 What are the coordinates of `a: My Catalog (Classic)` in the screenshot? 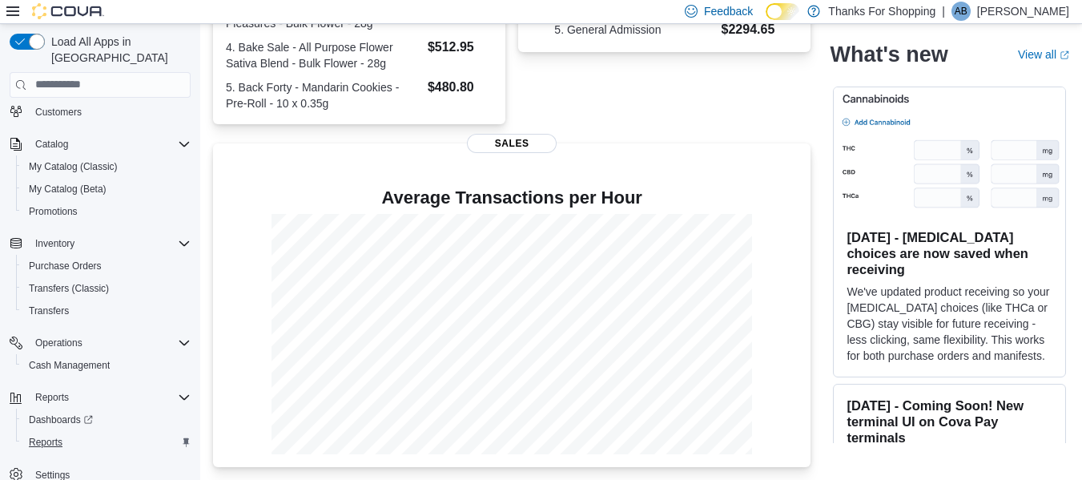 It's located at (73, 167).